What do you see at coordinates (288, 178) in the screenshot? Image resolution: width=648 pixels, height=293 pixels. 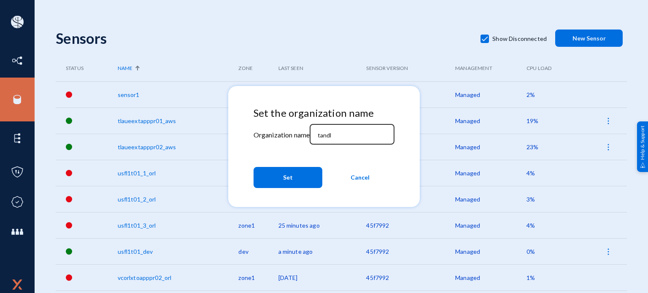 I see `button: Set` at bounding box center [288, 178].